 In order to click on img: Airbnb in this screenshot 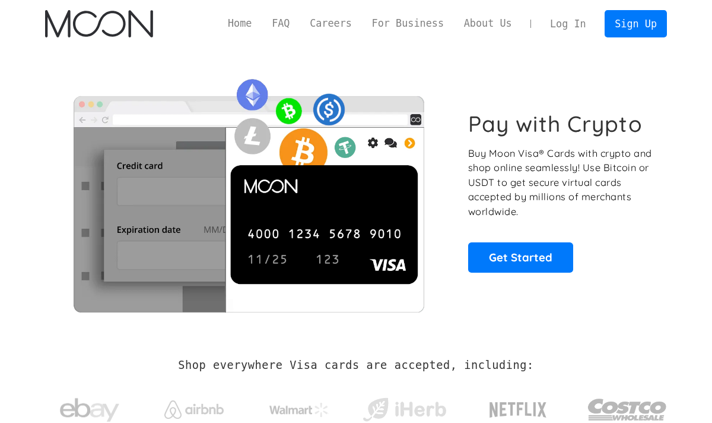, I will do `click(194, 409)`.